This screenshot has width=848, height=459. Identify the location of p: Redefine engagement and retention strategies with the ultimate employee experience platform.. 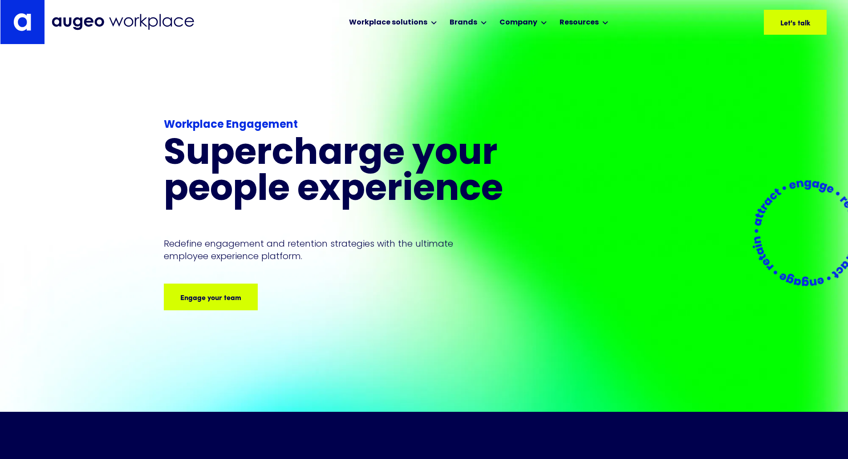
(317, 250).